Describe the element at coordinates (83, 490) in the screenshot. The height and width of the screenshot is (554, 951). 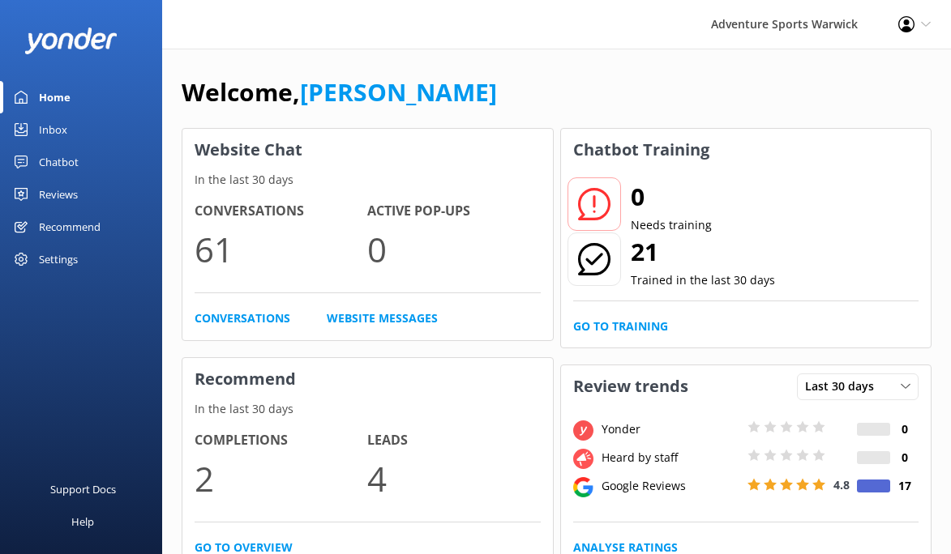
I see `div: Support Docs` at that location.